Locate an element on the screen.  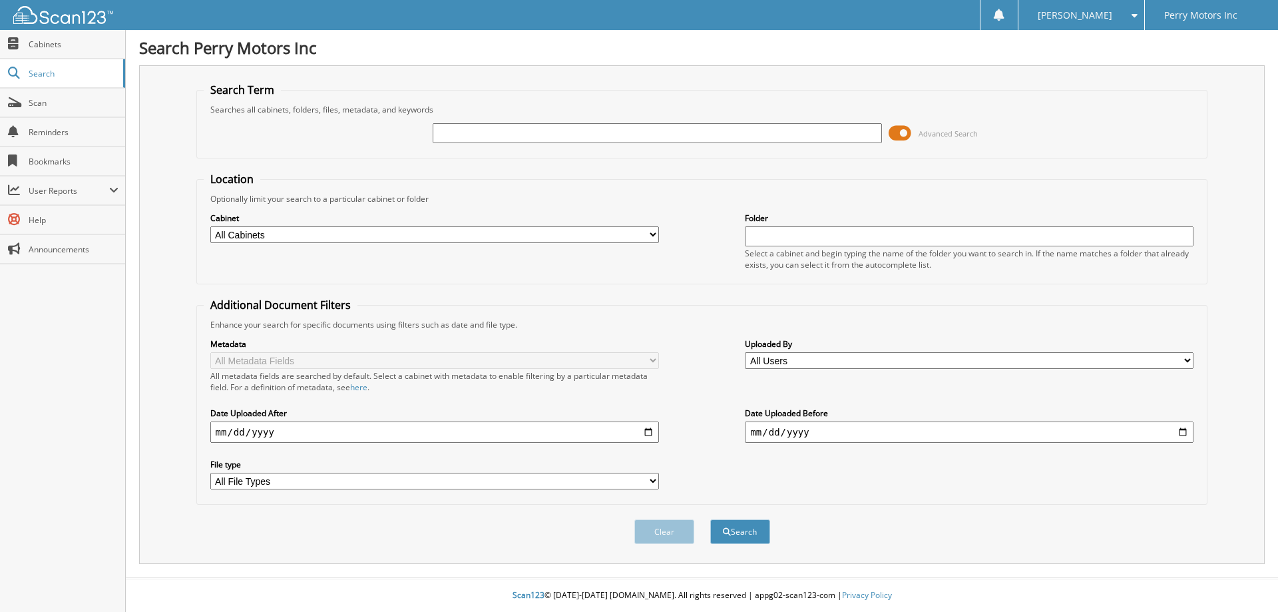
input: start is located at coordinates (435, 432).